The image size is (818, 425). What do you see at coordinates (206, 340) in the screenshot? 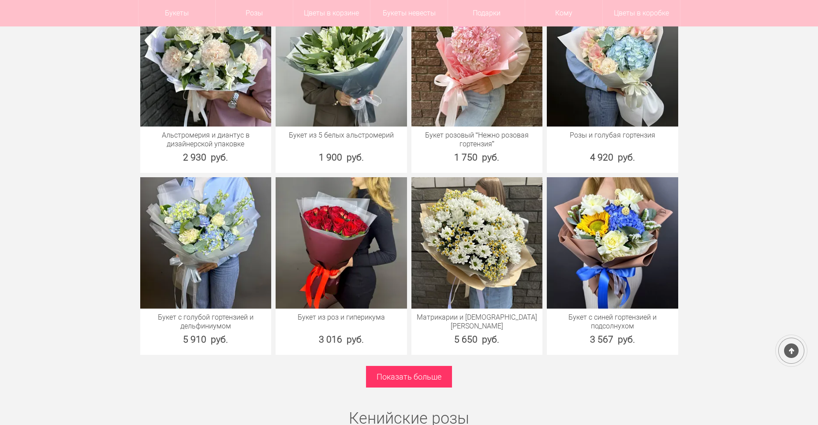
I see `div: 5 910 руб.` at bounding box center [206, 340].